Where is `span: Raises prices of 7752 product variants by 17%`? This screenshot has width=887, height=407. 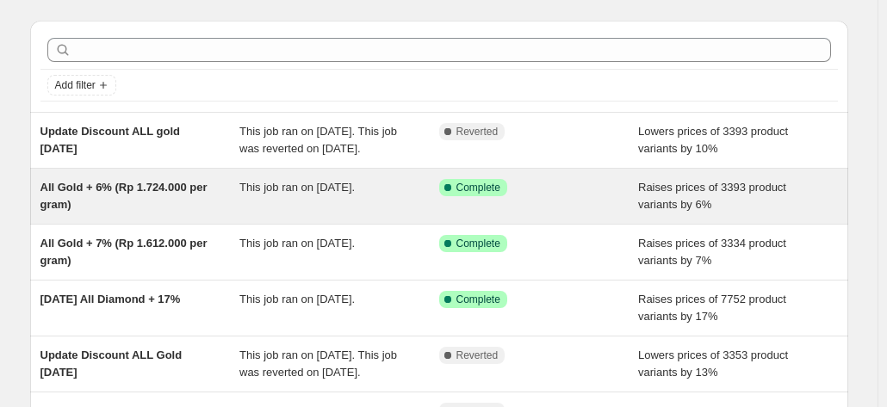
span: Raises prices of 7752 product variants by 17% is located at coordinates (712, 307).